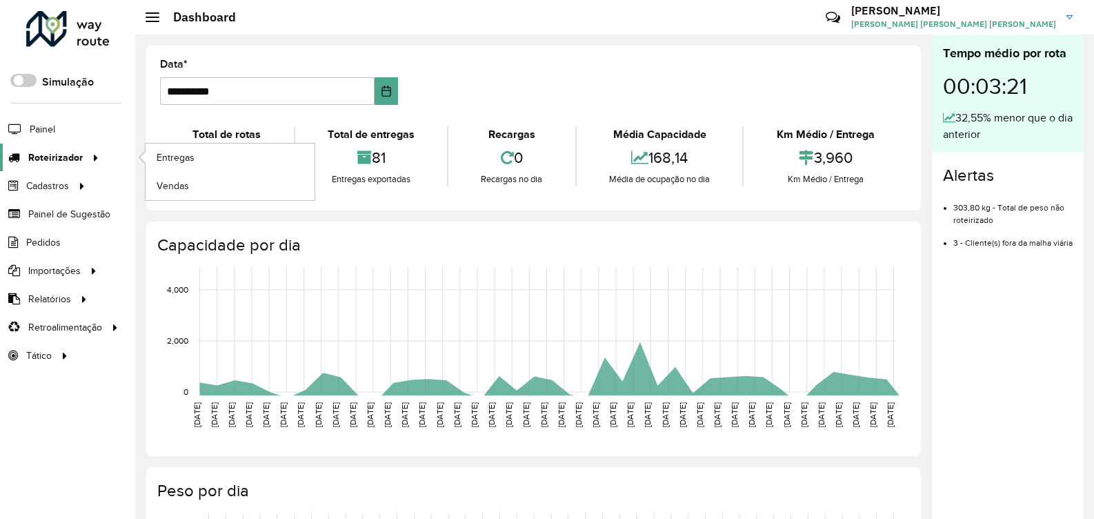 The image size is (1094, 519). I want to click on h4: Capacidade por dia, so click(532, 245).